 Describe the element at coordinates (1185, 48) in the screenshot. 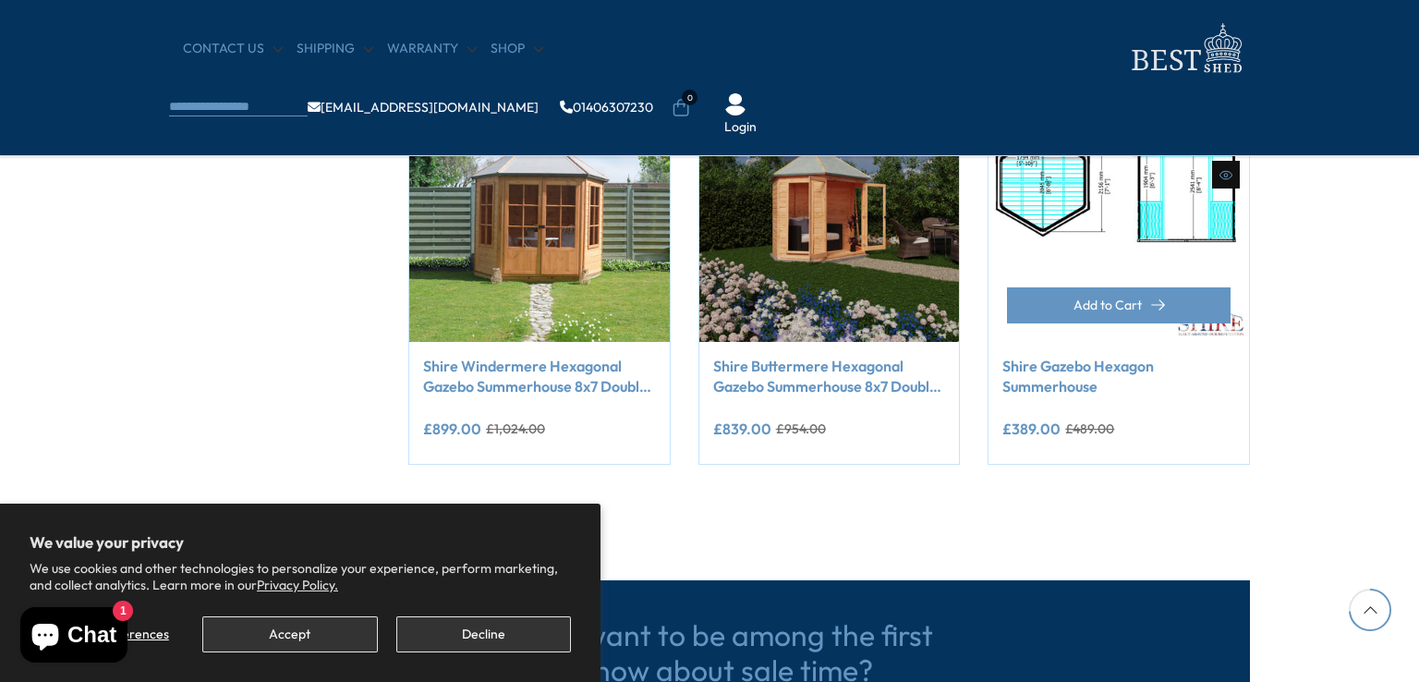

I see `img: logo` at that location.